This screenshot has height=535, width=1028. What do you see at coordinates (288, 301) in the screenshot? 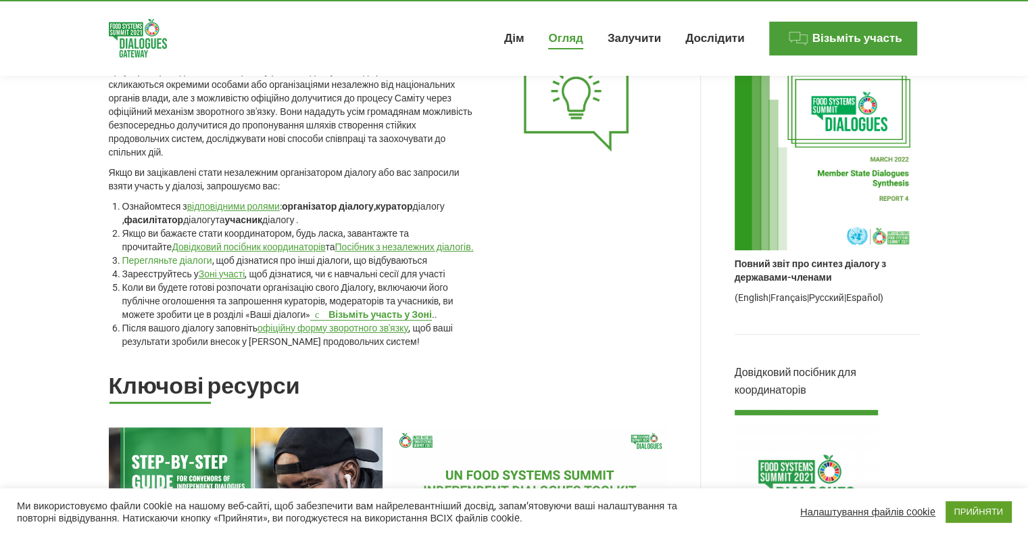
I see `font: Коли ви будете готові розпочати організацію свого Діалогу, включаючи його публічне оголошення та ...` at bounding box center [288, 301].